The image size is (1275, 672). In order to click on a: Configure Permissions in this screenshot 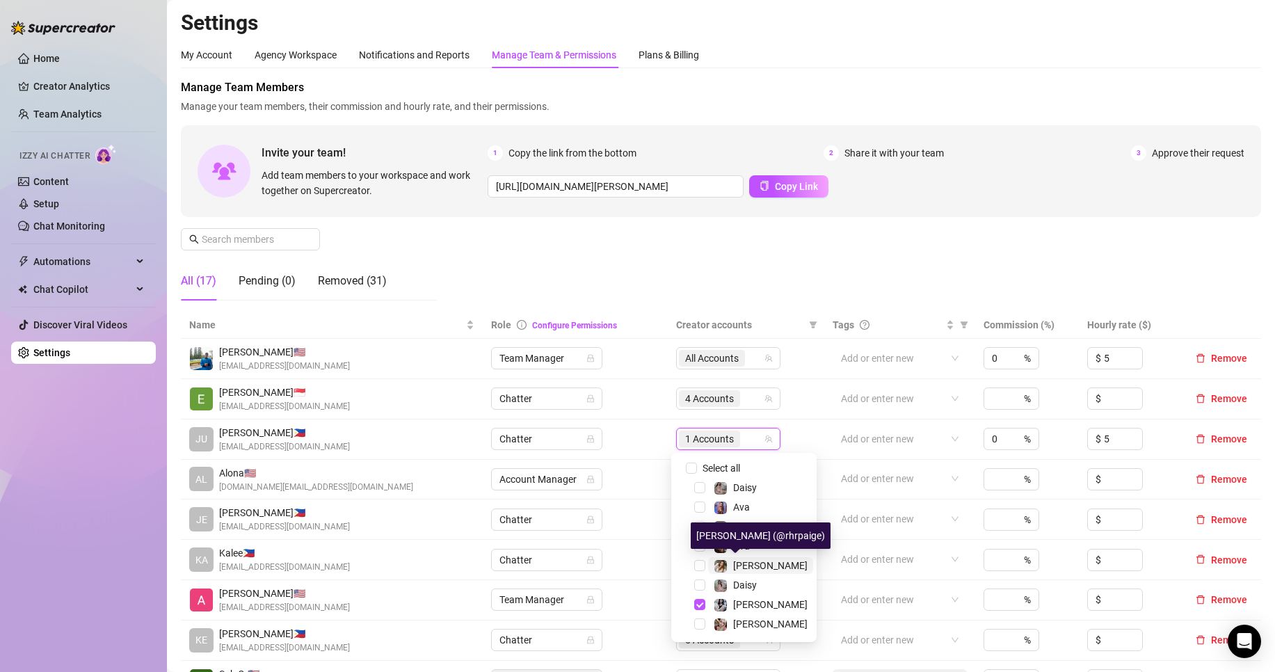, I will do `click(575, 326)`.